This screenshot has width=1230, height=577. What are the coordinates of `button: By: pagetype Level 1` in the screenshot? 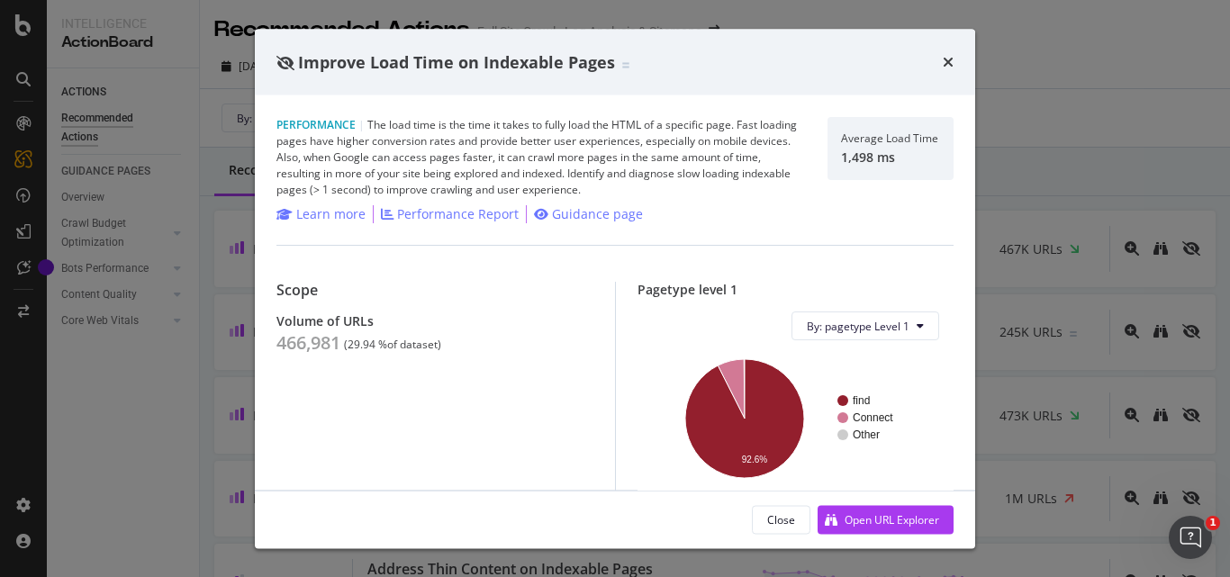 It's located at (865, 326).